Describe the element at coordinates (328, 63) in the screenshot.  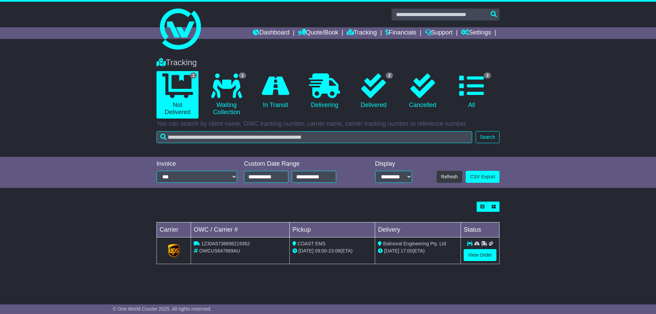
I see `div: Tracking` at that location.